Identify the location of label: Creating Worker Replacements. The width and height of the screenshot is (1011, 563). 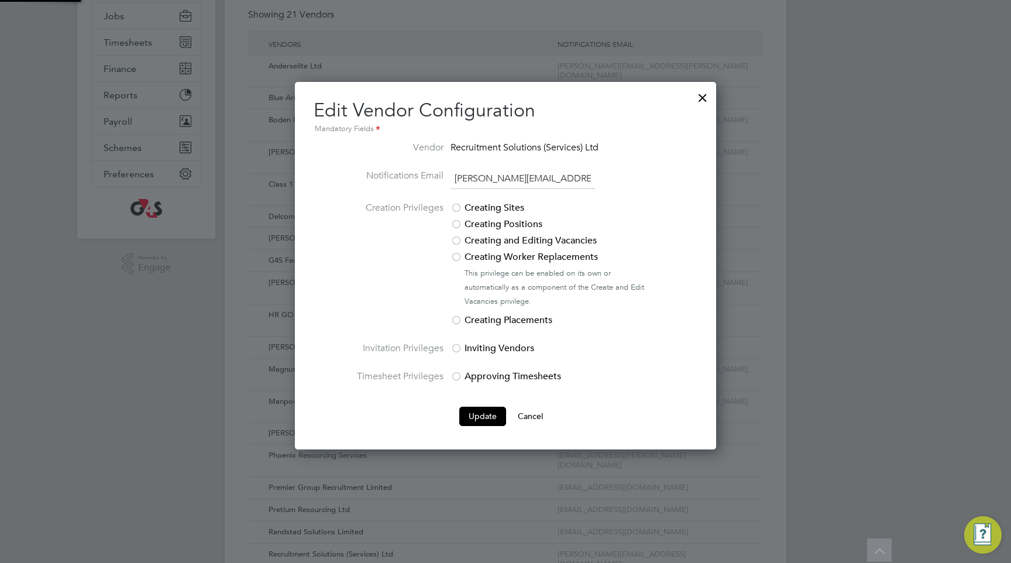
(548, 257).